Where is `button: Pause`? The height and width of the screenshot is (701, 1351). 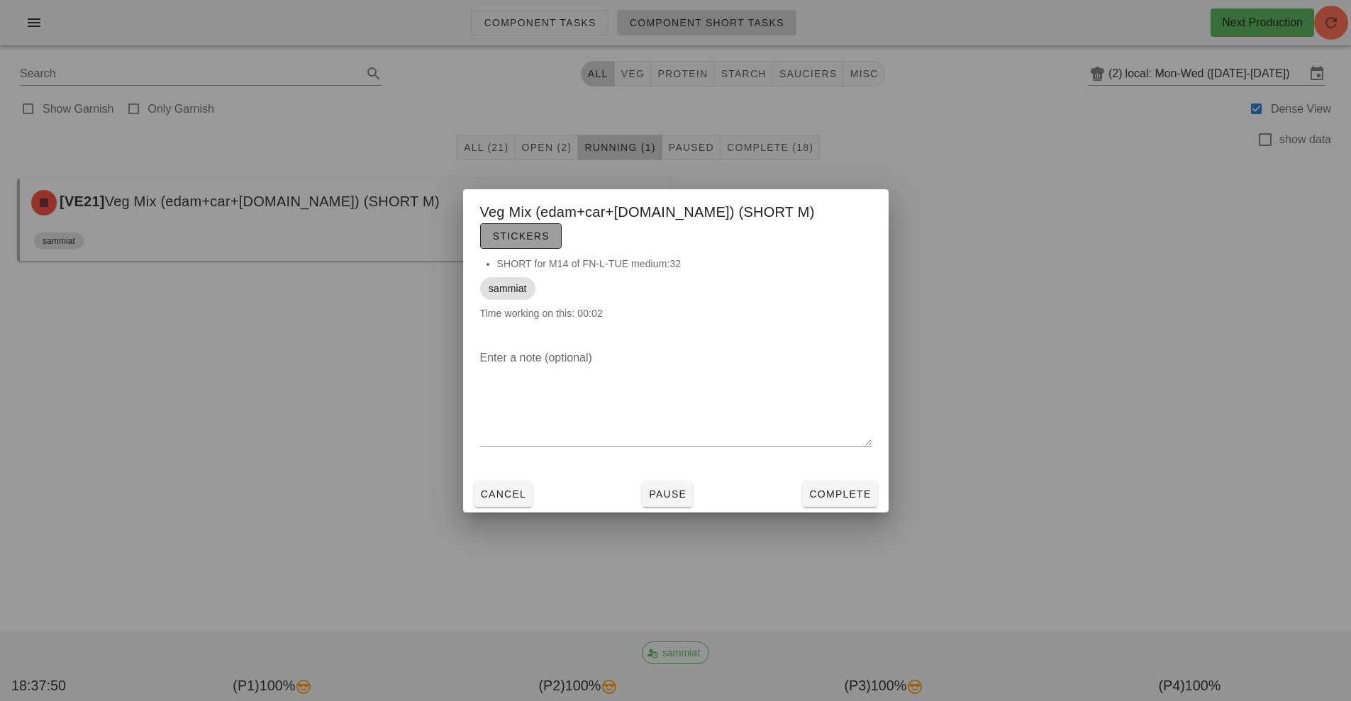
button: Pause is located at coordinates (667, 494).